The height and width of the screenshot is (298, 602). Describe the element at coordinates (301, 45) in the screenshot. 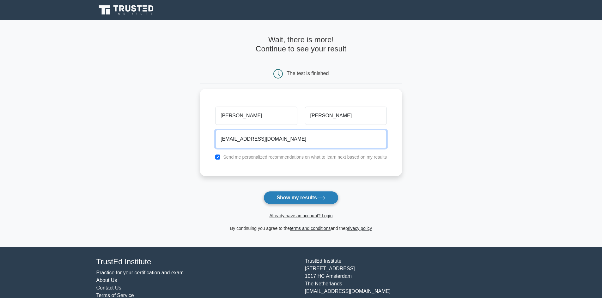

I see `h4: Wait, there is more! Continue to see your result` at that location.